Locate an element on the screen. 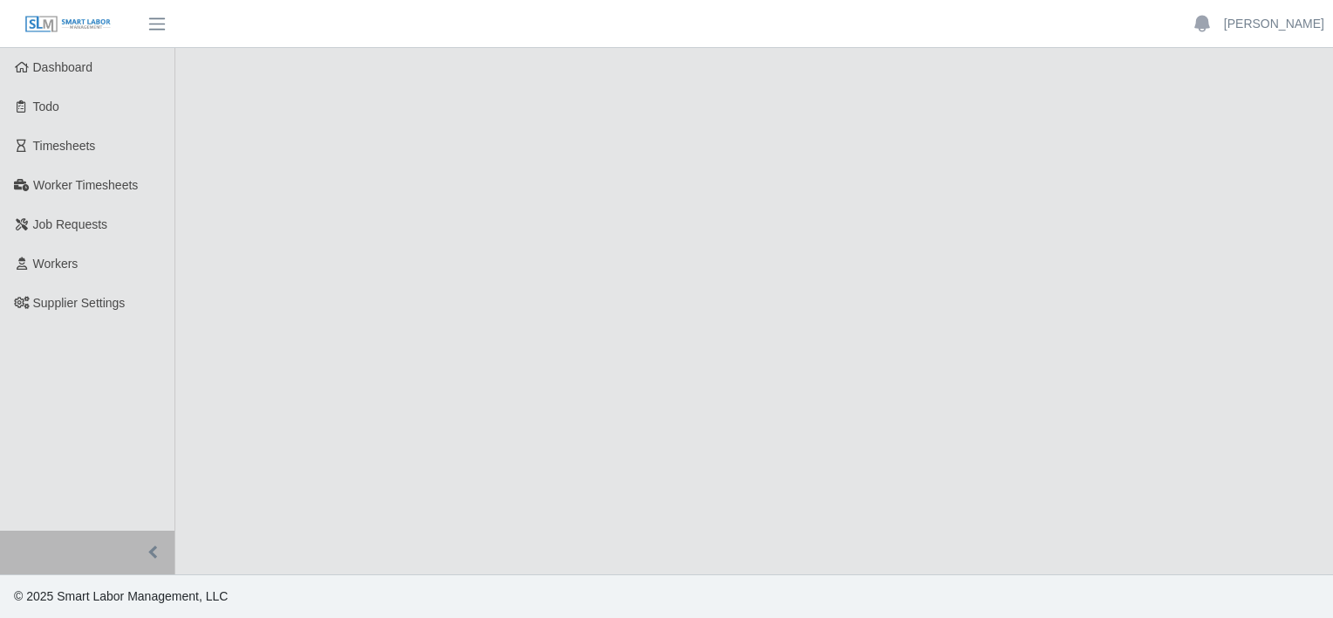  span: Workers is located at coordinates (56, 264).